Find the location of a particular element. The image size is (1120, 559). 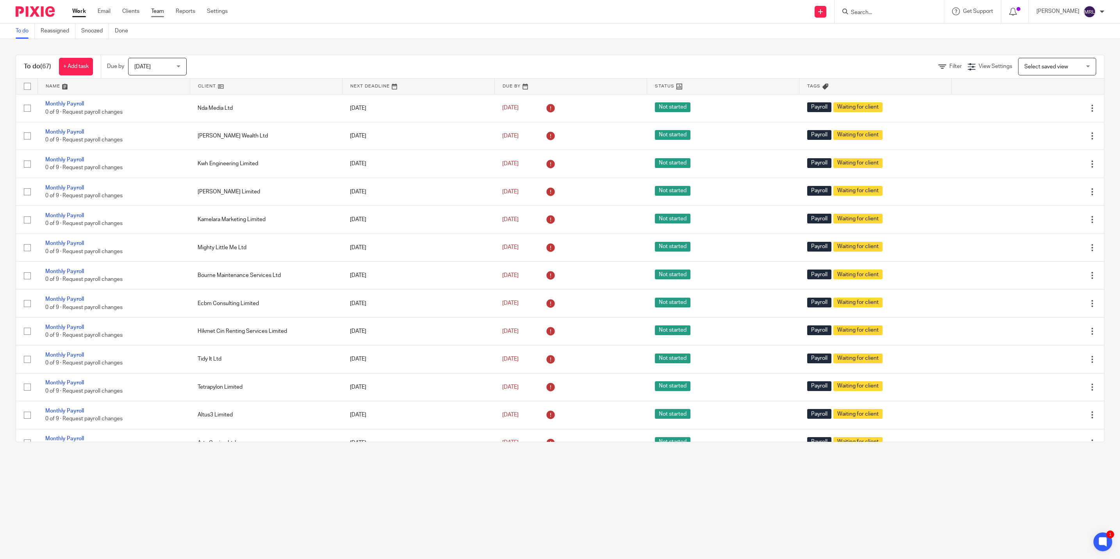

td: Kamelara Marketing Limited is located at coordinates (266, 219).